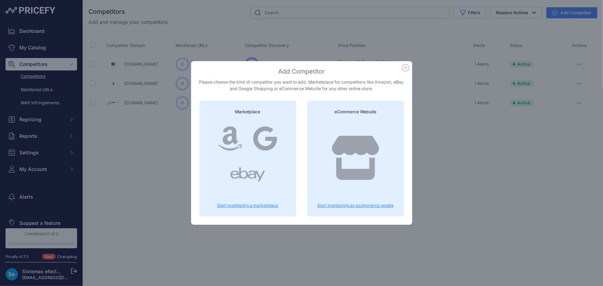 The image size is (603, 286). I want to click on h4: eCommerce Website, so click(355, 112).